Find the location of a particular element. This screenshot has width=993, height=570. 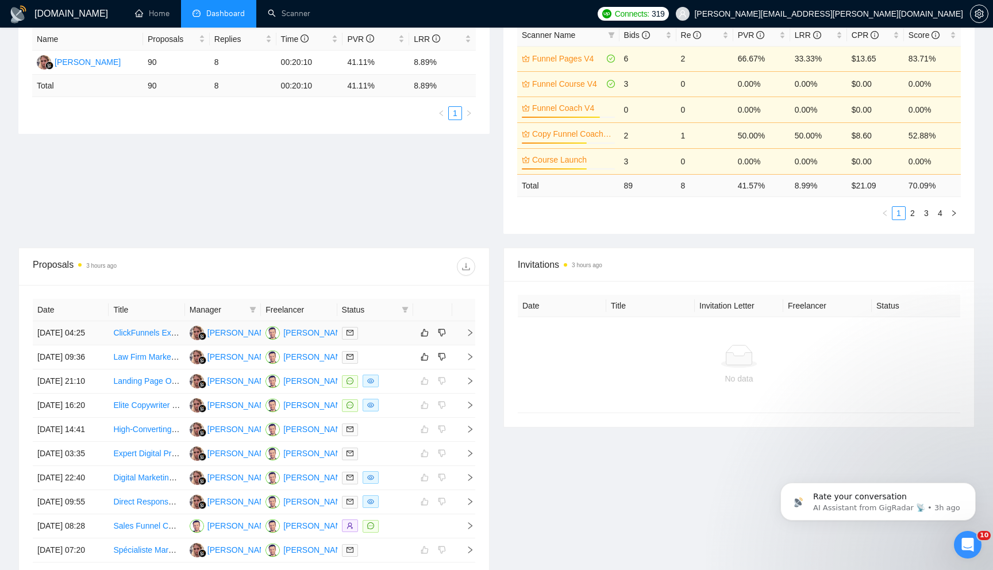

td: 3 is located at coordinates (647, 161).